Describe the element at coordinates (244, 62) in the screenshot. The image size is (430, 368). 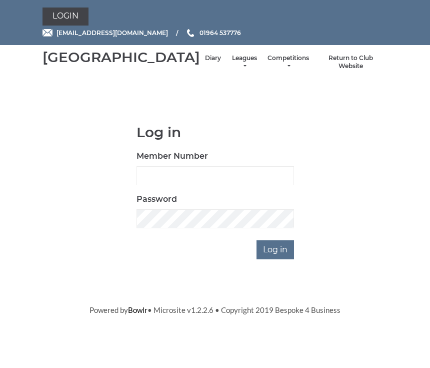
I see `a: Leagues` at that location.